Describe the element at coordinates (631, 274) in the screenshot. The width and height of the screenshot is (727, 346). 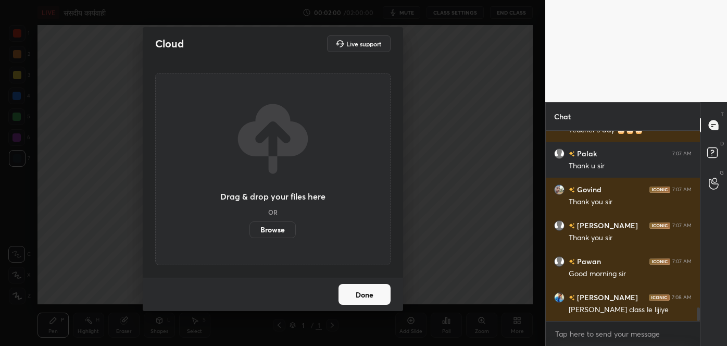
I see `div: Good morning sir` at that location.